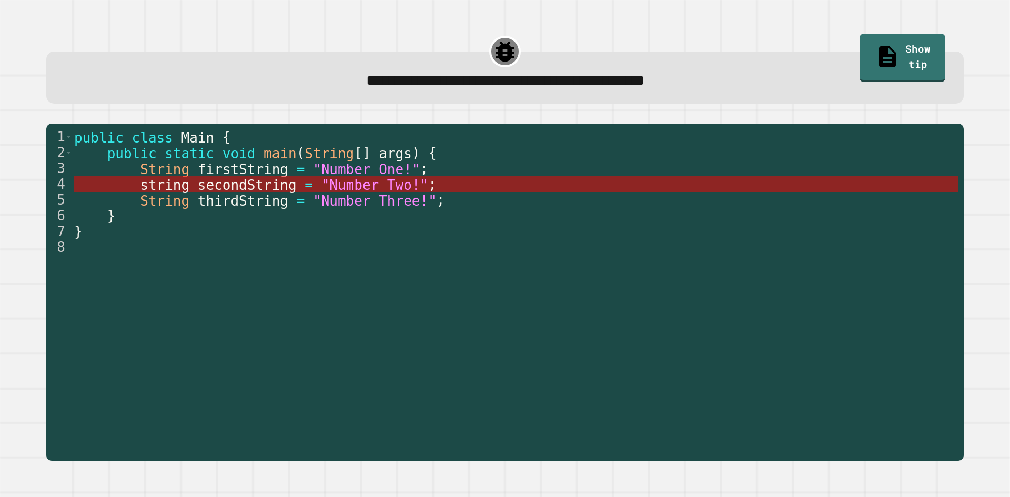  What do you see at coordinates (243, 201) in the screenshot?
I see `span: thirdString` at bounding box center [243, 201].